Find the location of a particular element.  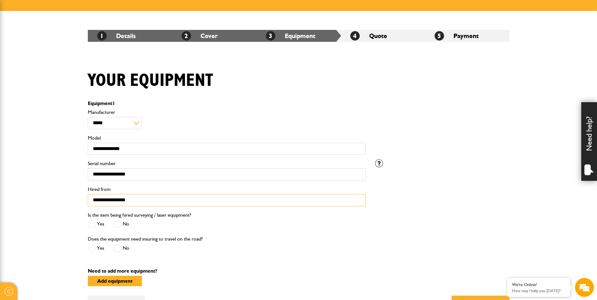

input: Enter your email address is located at coordinates (61, 84).